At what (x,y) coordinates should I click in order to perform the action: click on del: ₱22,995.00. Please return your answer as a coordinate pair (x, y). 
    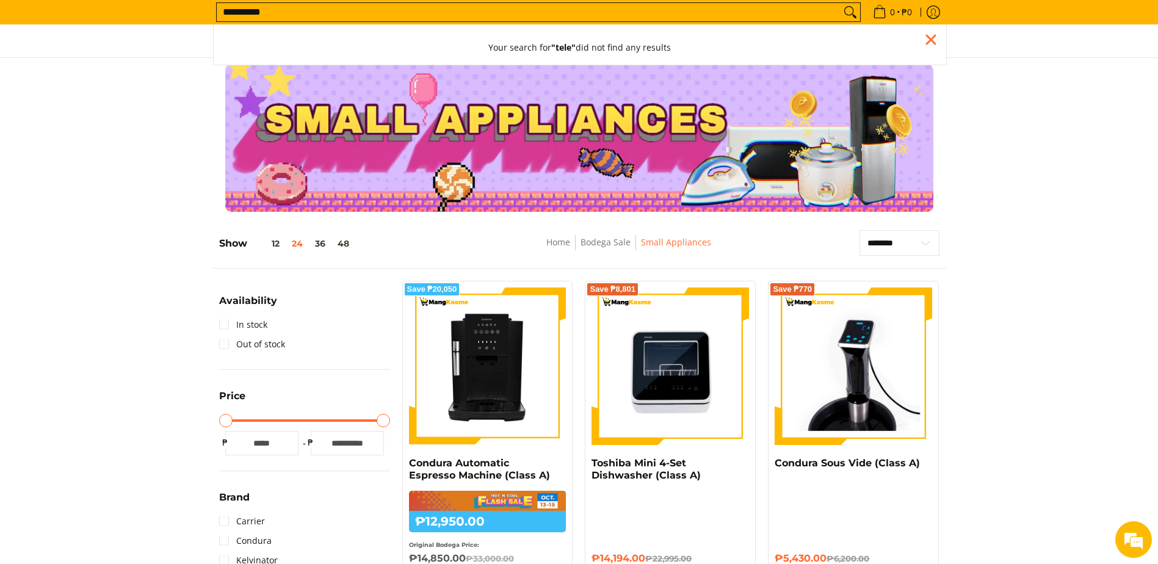
    Looking at the image, I should click on (668, 559).